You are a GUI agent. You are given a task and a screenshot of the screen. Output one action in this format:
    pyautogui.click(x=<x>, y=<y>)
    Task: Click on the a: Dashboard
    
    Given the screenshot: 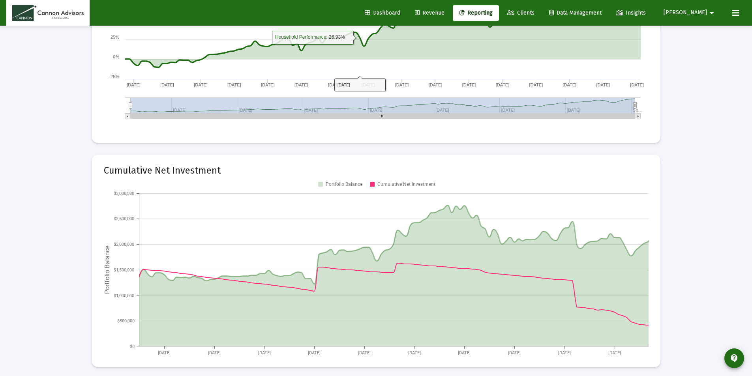 What is the action you would take?
    pyautogui.click(x=382, y=13)
    